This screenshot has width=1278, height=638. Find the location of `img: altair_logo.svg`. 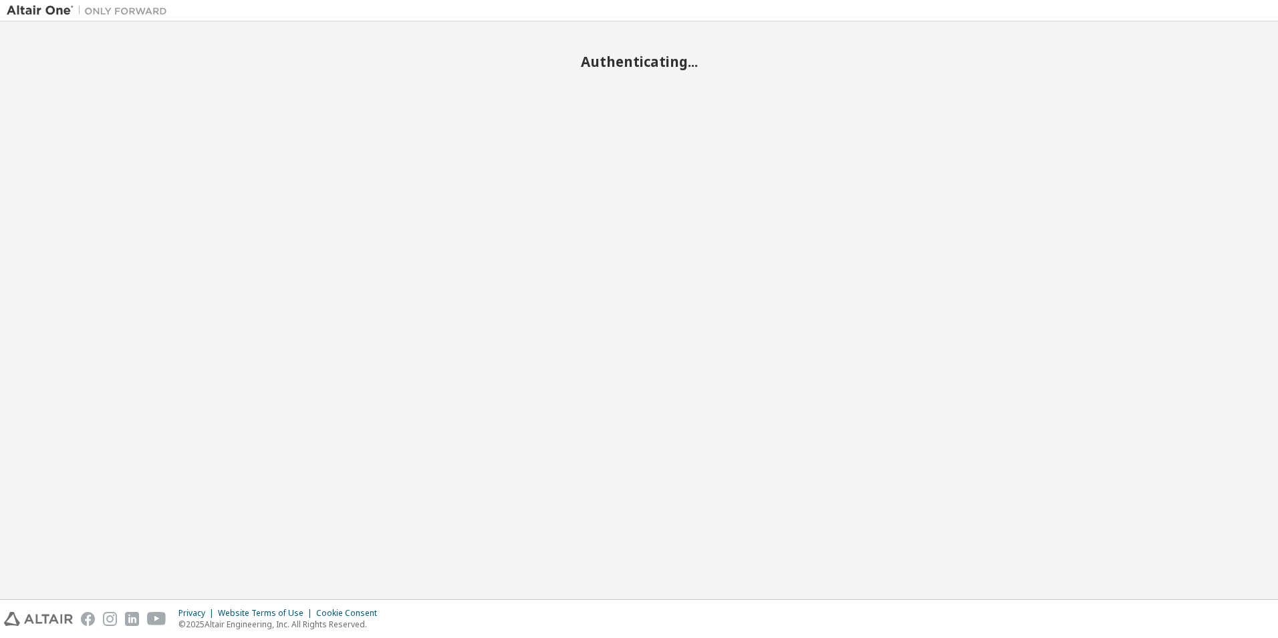

img: altair_logo.svg is located at coordinates (38, 619).